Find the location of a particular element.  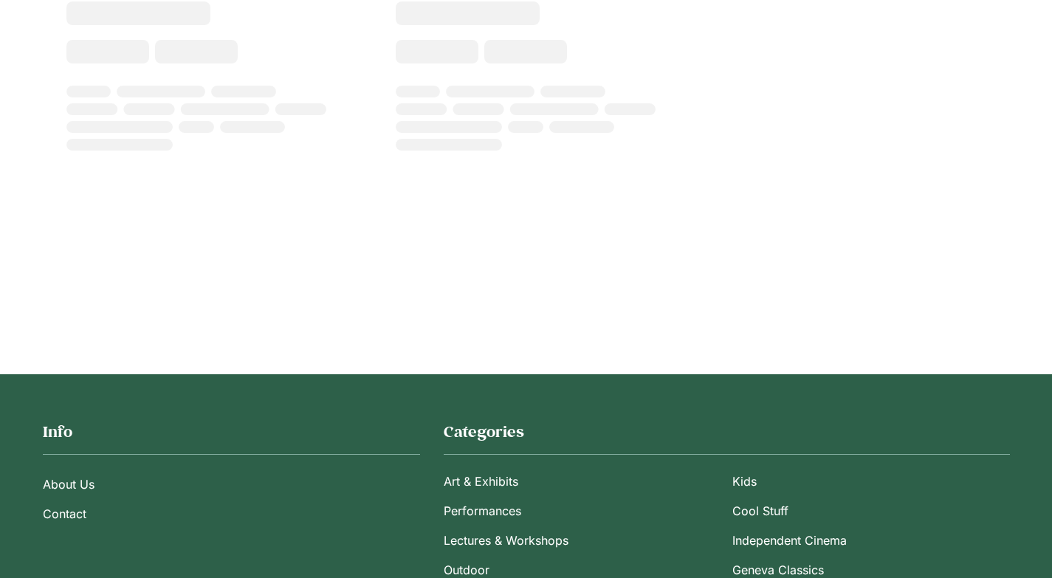

h2: Info is located at coordinates (231, 432).